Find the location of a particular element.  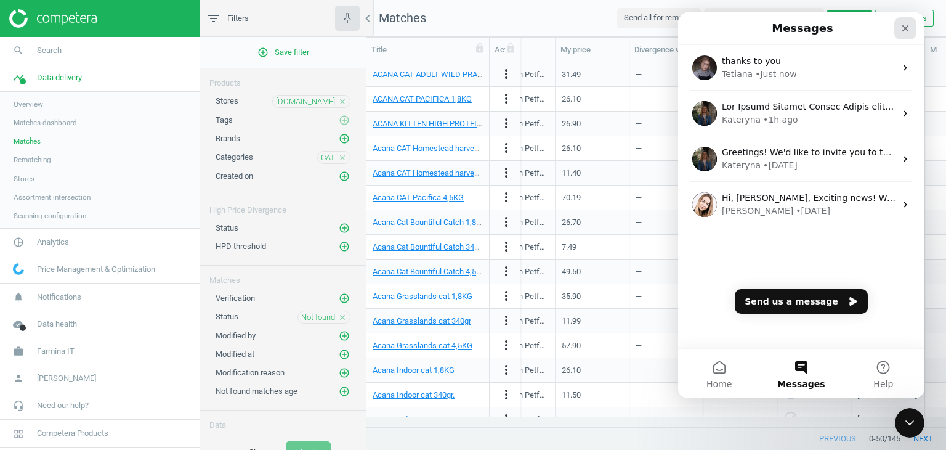

span: Status is located at coordinates (227, 227).